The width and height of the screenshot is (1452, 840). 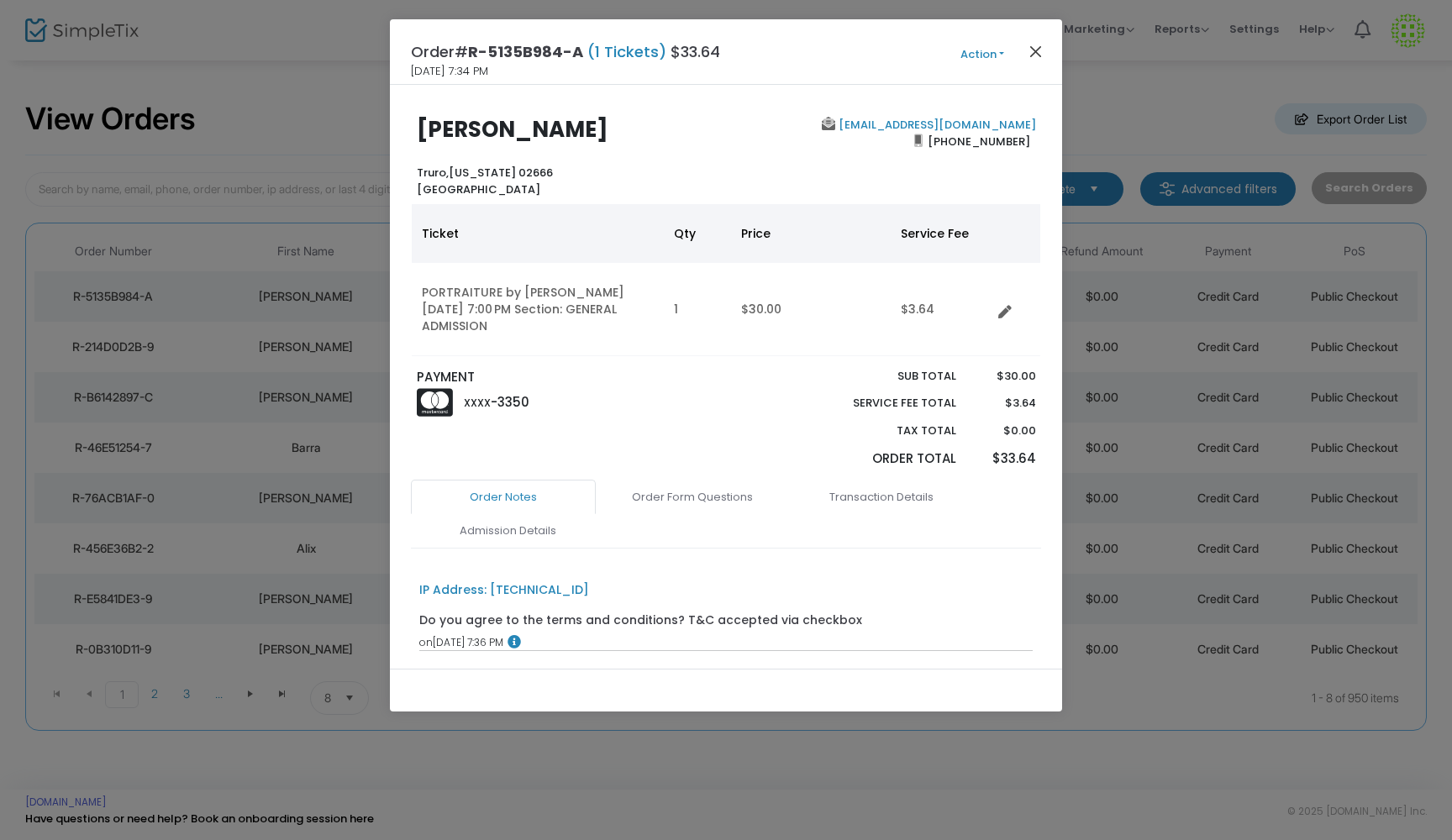 What do you see at coordinates (511, 402) in the screenshot?
I see `span: -3350` at bounding box center [511, 402].